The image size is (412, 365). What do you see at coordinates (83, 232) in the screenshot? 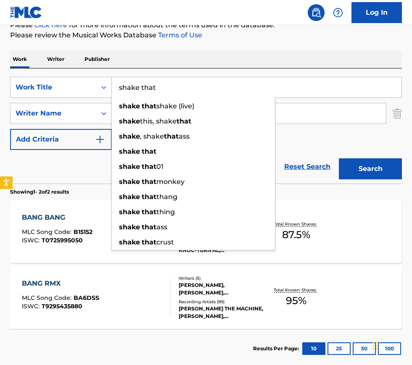
I see `span: B15152` at bounding box center [83, 232].